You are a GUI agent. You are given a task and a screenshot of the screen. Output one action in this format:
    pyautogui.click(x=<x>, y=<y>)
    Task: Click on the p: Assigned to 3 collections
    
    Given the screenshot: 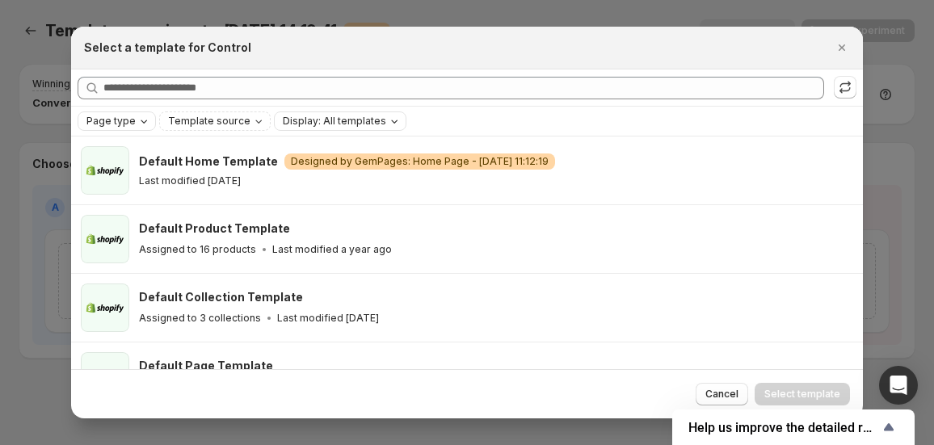 What is the action you would take?
    pyautogui.click(x=200, y=318)
    